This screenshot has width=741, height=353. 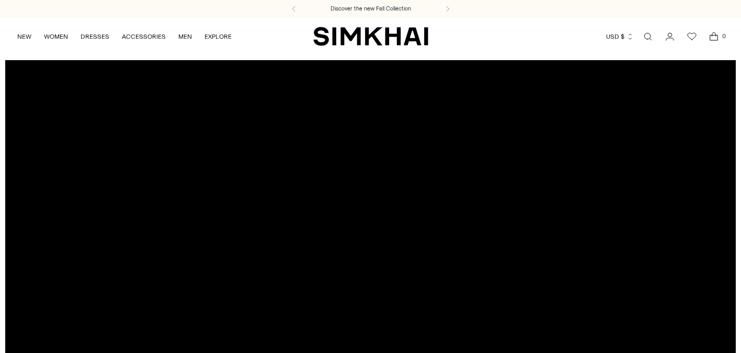 I want to click on button: USD $, so click(x=619, y=37).